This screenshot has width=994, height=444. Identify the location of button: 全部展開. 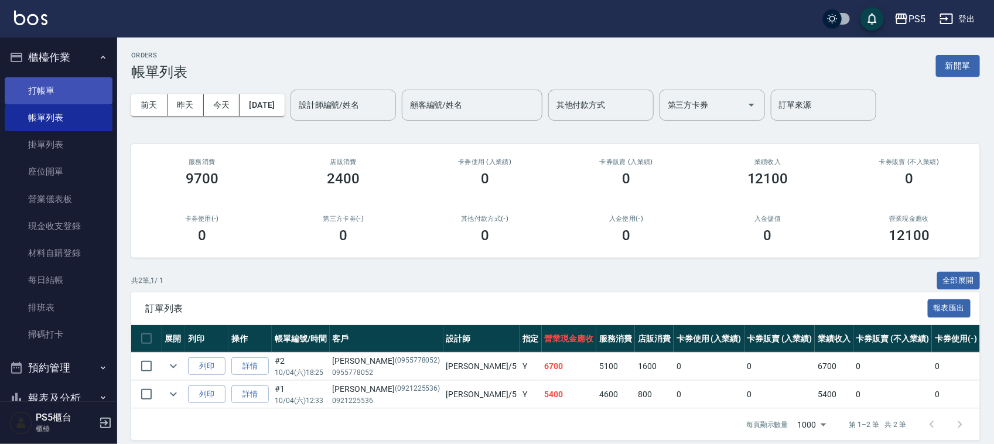
(958, 280).